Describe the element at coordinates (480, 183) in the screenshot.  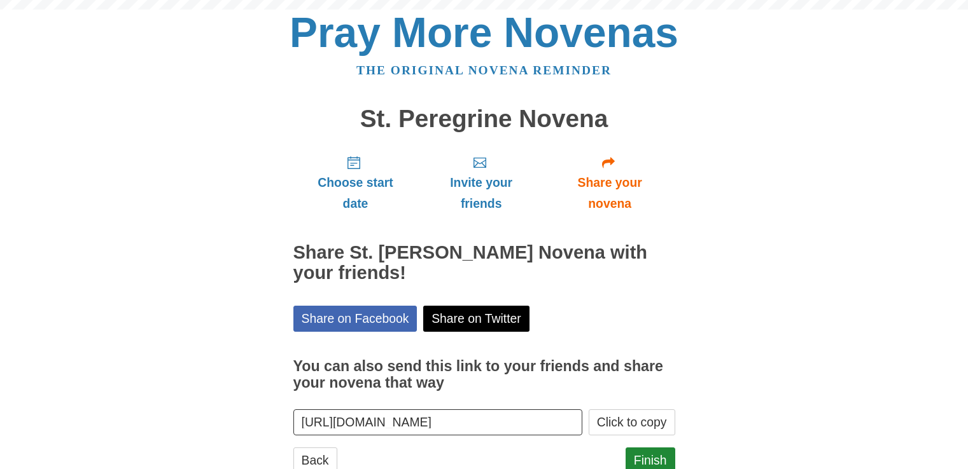
I see `a: Invite your friends` at that location.